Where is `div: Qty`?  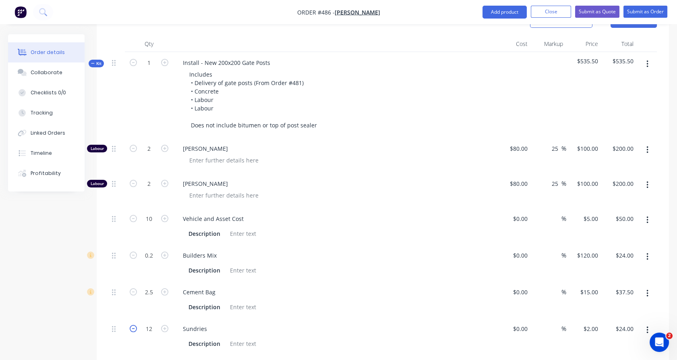
div: Qty is located at coordinates (149, 44).